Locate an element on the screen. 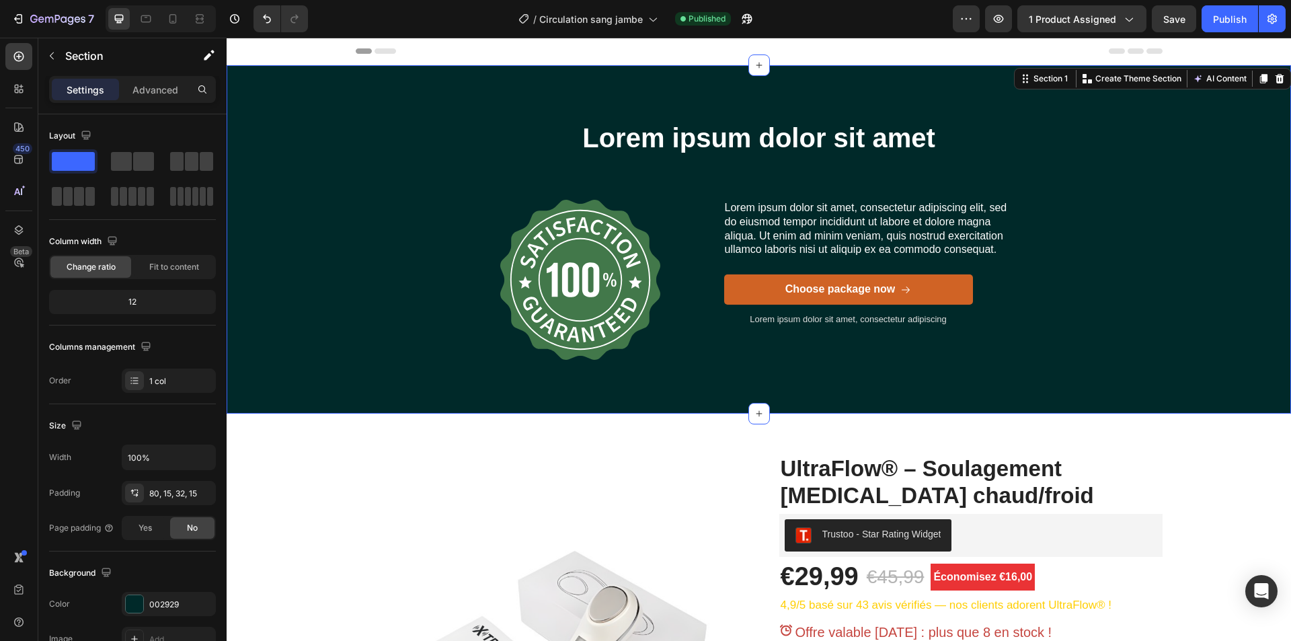 The height and width of the screenshot is (641, 1291). img: Trustoo.png is located at coordinates (577, 497).